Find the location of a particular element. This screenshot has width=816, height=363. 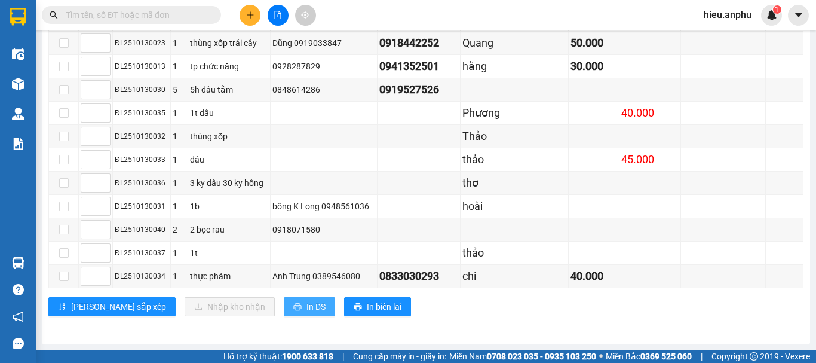

div: hoài is located at coordinates (515, 206).